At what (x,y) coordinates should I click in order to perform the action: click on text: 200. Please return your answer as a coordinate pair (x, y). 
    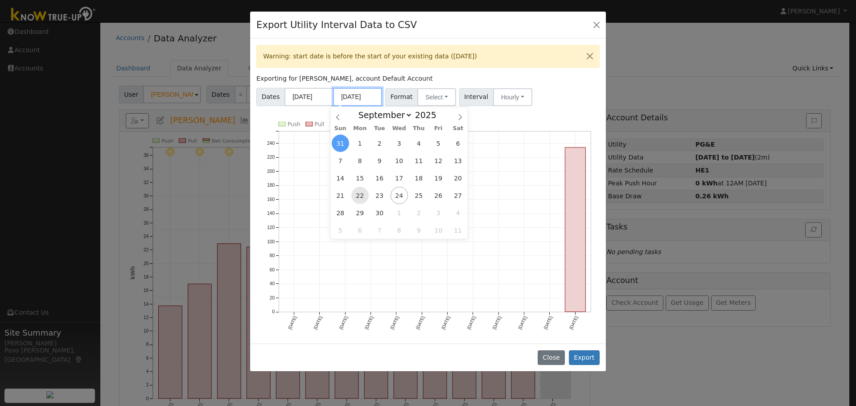
    Looking at the image, I should click on (271, 171).